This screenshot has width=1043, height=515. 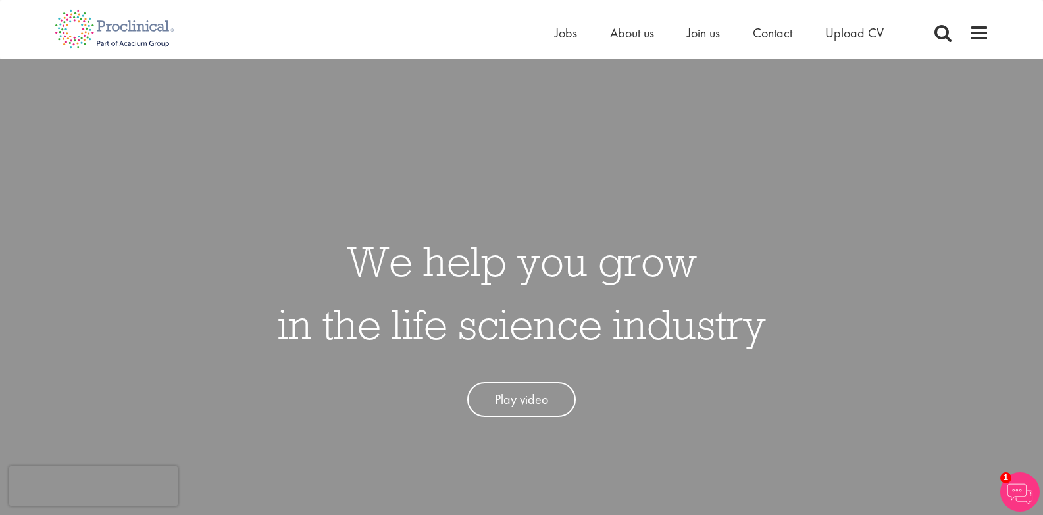 What do you see at coordinates (566, 33) in the screenshot?
I see `span: Jobs` at bounding box center [566, 33].